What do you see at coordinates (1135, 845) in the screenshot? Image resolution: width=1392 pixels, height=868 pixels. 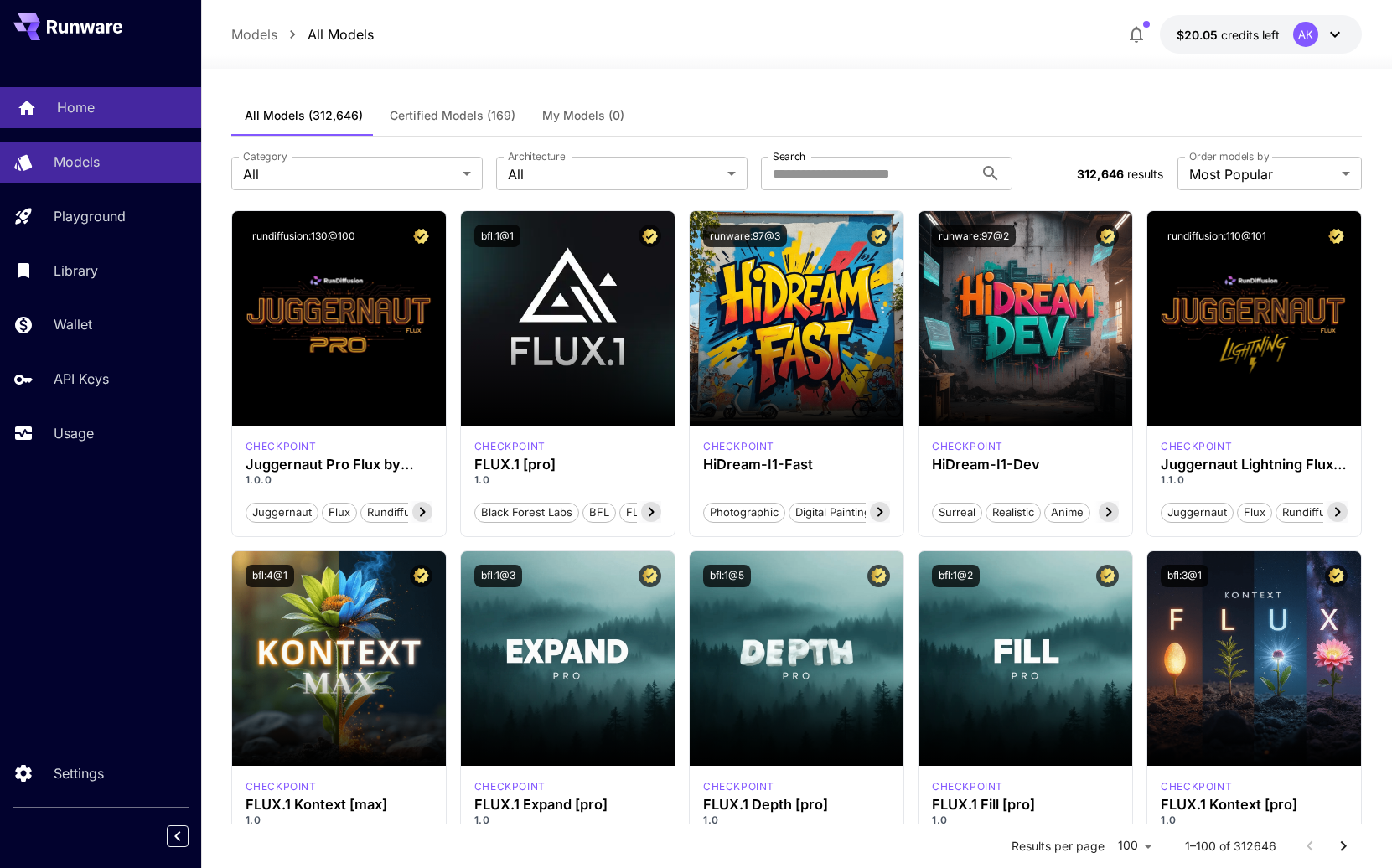 I see `div: 100` at bounding box center [1135, 845].